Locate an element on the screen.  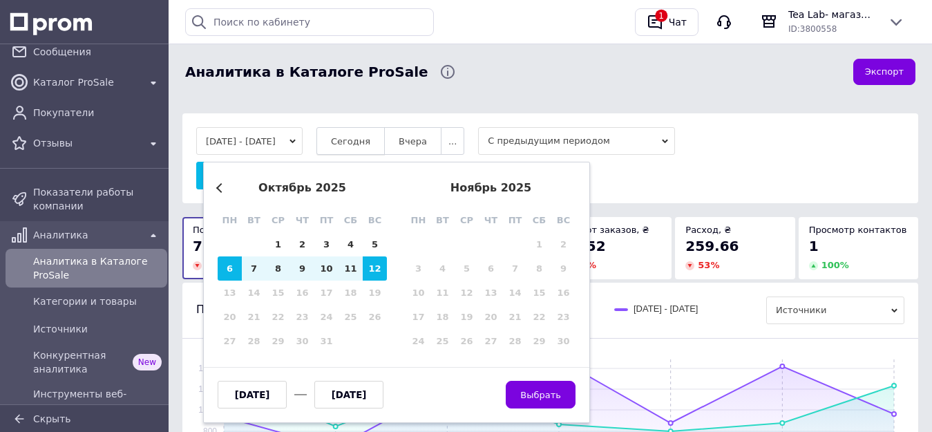
button: Экспорт is located at coordinates (884, 72).